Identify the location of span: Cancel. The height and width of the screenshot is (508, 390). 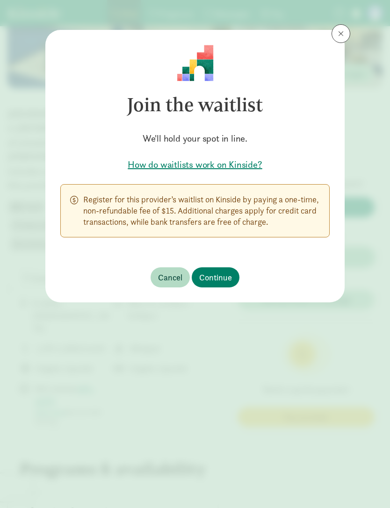
(170, 277).